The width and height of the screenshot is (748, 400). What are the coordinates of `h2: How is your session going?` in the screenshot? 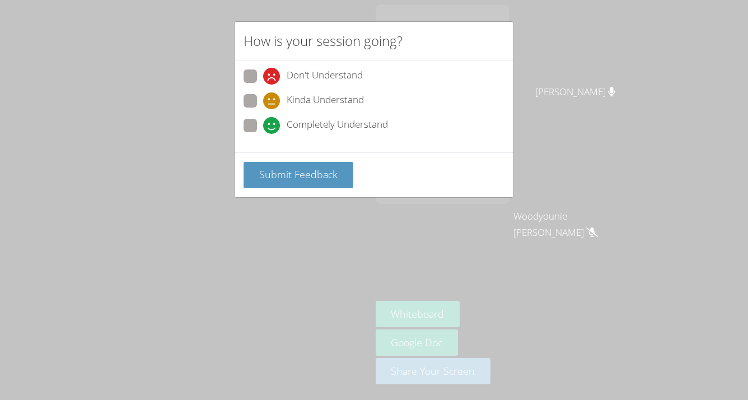 It's located at (323, 41).